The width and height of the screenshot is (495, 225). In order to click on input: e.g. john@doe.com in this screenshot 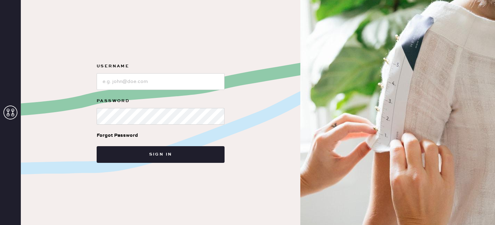, I will do `click(161, 82)`.